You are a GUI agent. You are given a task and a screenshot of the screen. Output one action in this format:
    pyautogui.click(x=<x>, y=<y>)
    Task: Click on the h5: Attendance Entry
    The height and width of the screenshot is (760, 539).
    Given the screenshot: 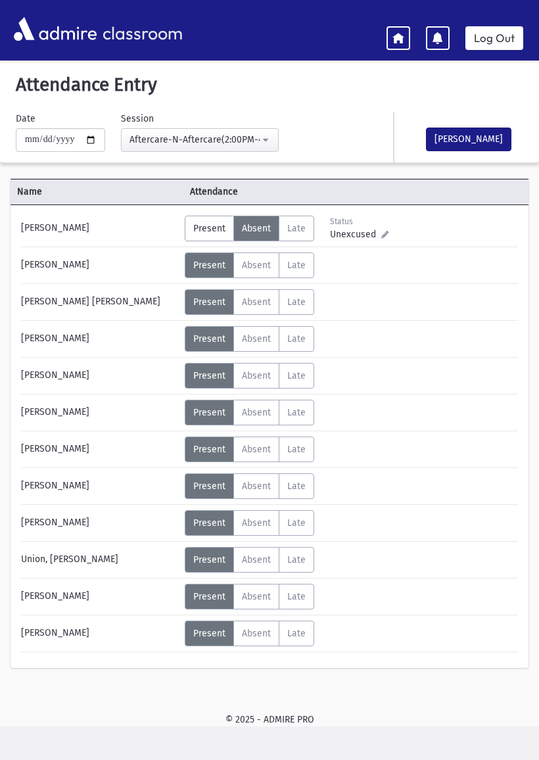 What is the action you would take?
    pyautogui.click(x=269, y=85)
    